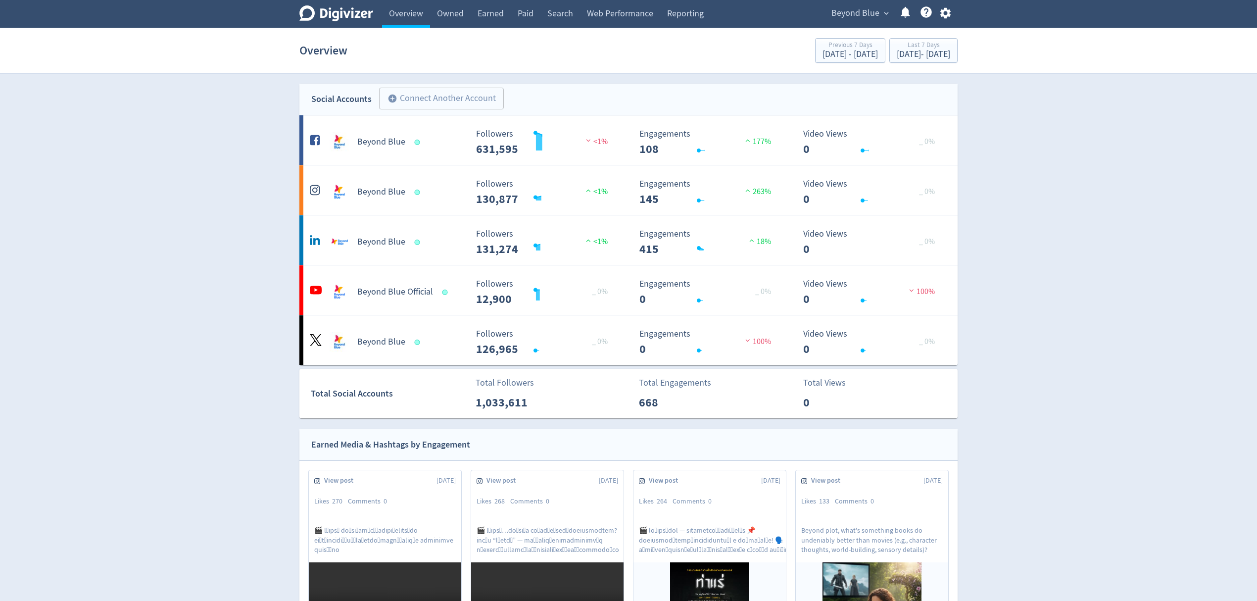  Describe the element at coordinates (392, 98) in the screenshot. I see `span: add_circle` at that location.